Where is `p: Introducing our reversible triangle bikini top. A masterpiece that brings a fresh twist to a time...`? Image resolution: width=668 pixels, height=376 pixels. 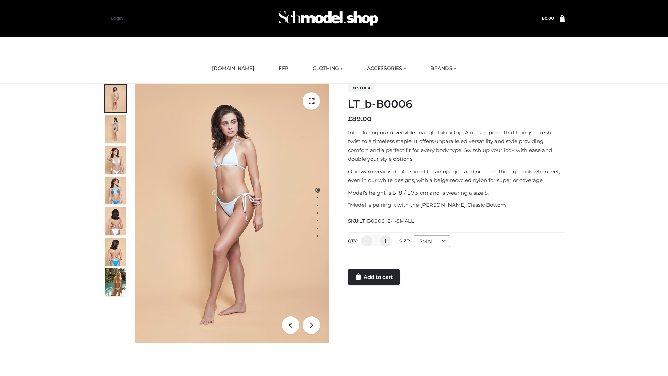
p: Introducing our reversible triangle bikini top. A masterpiece that brings a fresh twist to a time... is located at coordinates (456, 146).